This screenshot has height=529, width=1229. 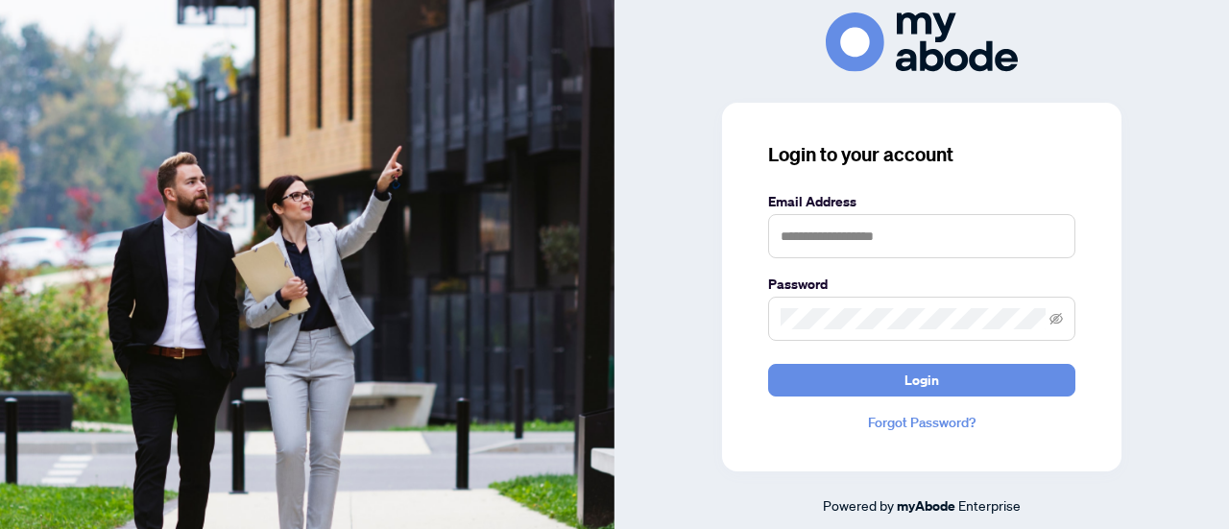 What do you see at coordinates (926, 506) in the screenshot?
I see `a: myAbode` at bounding box center [926, 506].